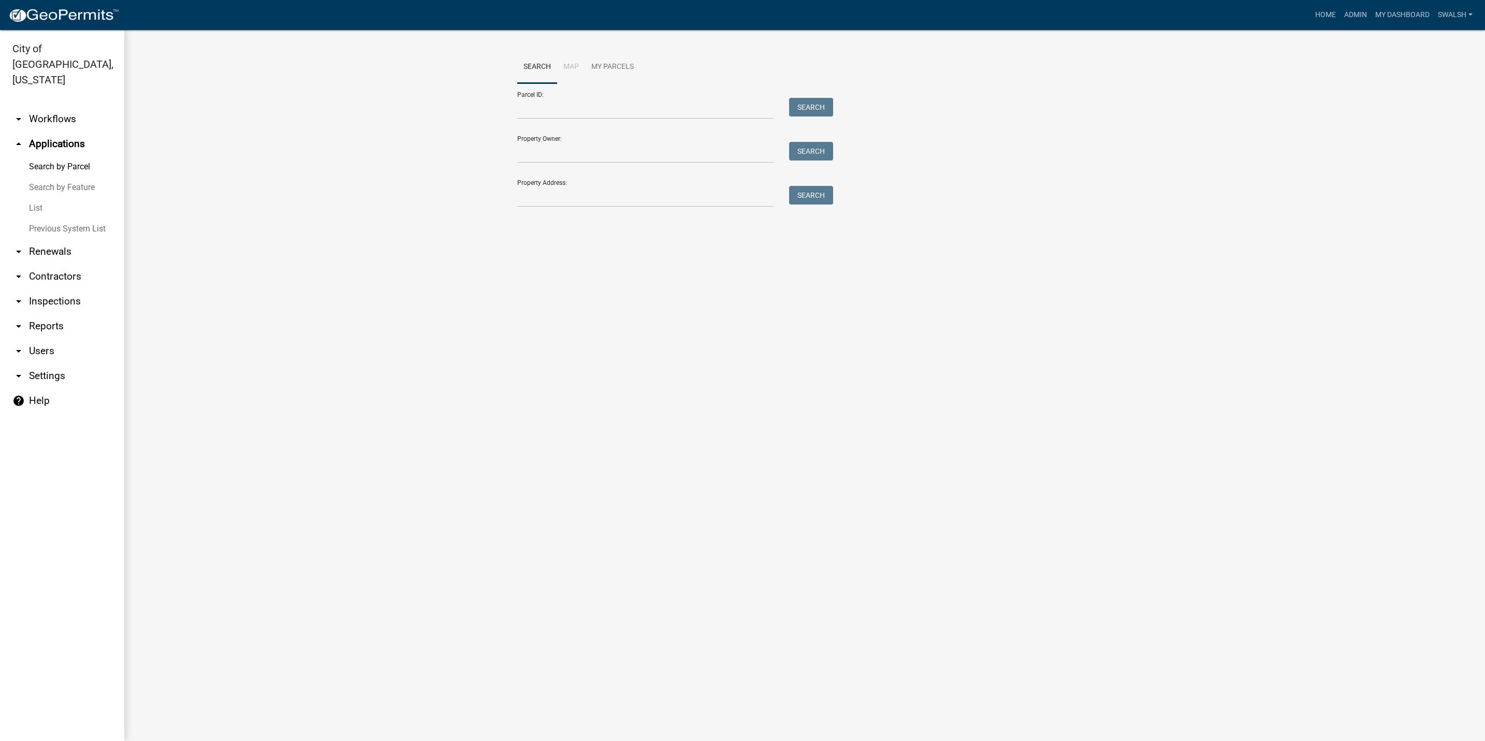 This screenshot has width=1485, height=741. I want to click on a: swalsh, so click(1455, 15).